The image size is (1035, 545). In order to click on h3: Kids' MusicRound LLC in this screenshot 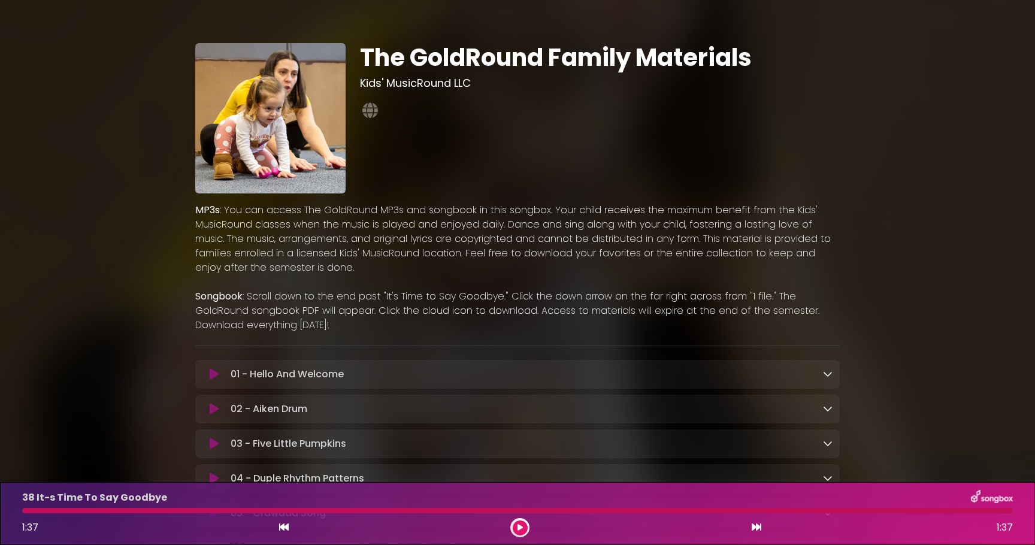, I will do `click(599, 83)`.